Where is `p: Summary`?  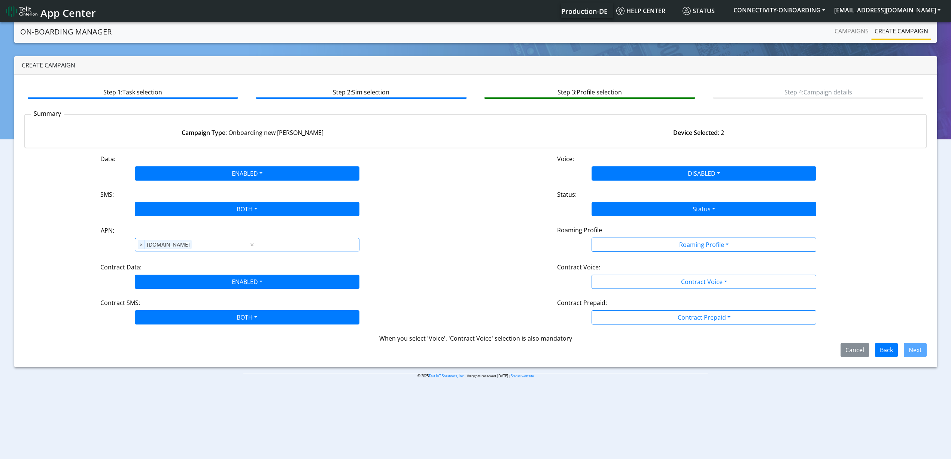
p: Summary is located at coordinates (48, 113).